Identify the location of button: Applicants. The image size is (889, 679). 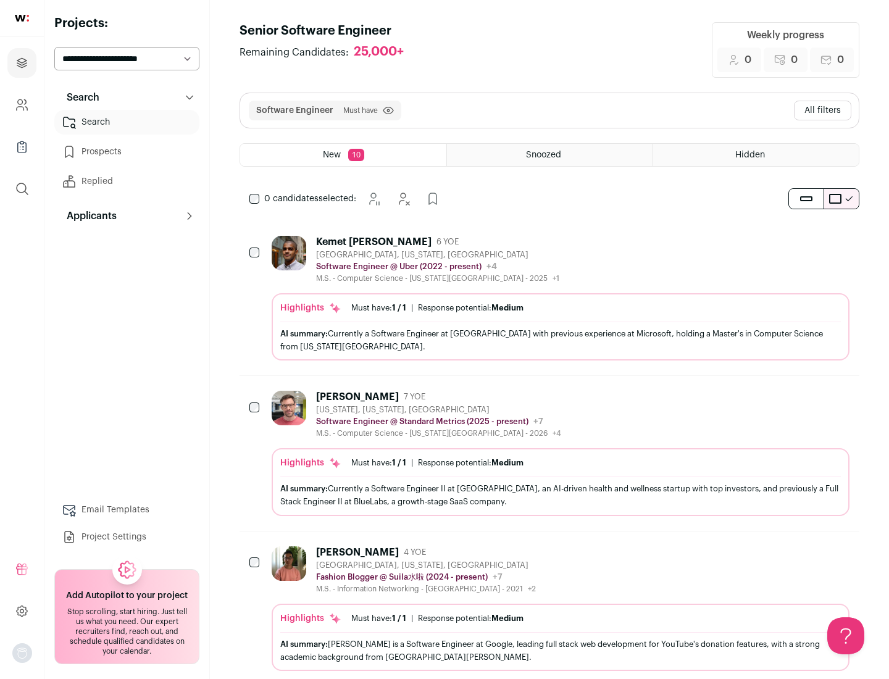
(127, 216).